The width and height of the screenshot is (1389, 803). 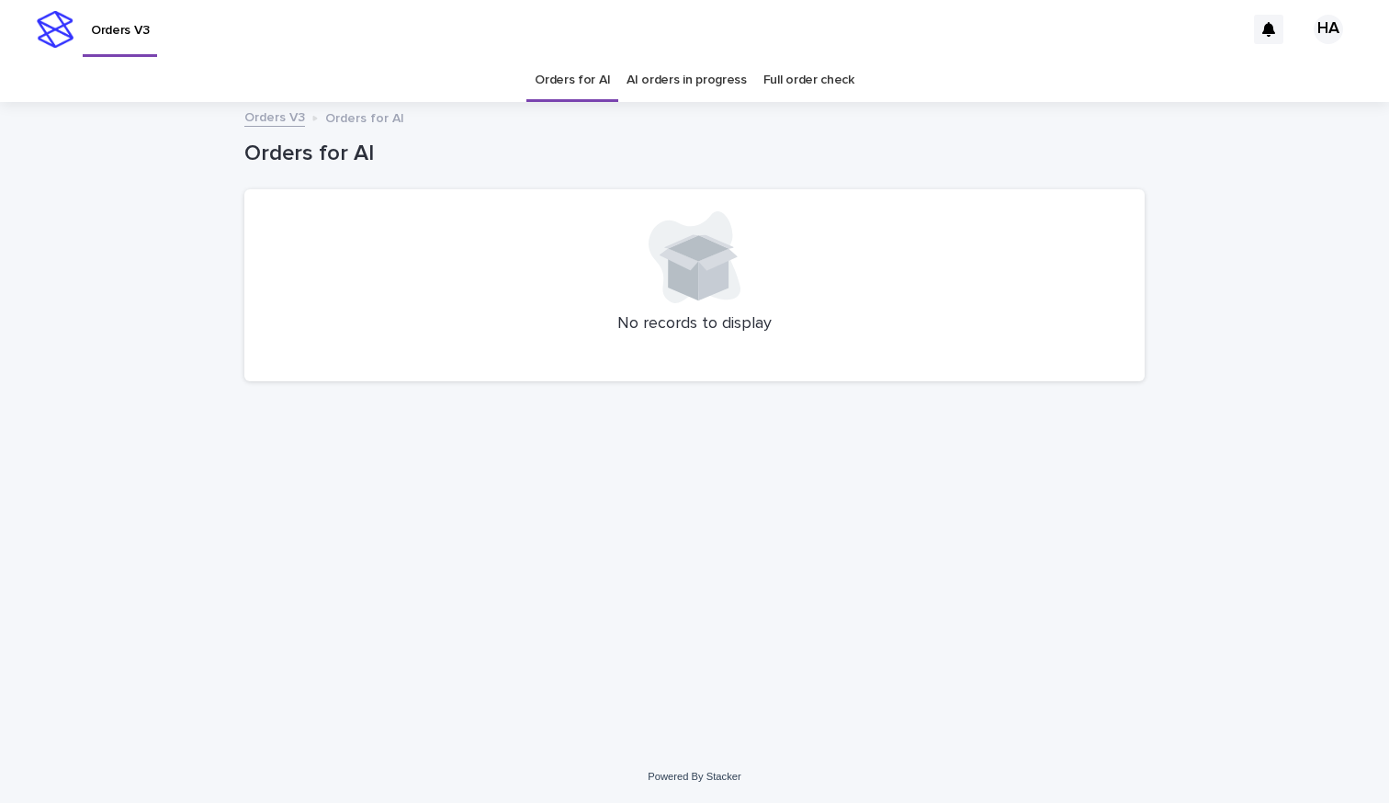 What do you see at coordinates (1329, 29) in the screenshot?
I see `div: HA` at bounding box center [1329, 29].